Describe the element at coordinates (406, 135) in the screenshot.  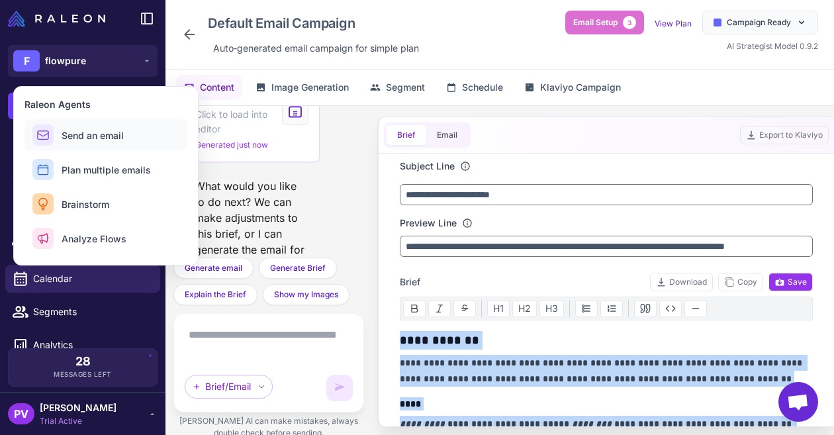
I see `button: Brief` at that location.